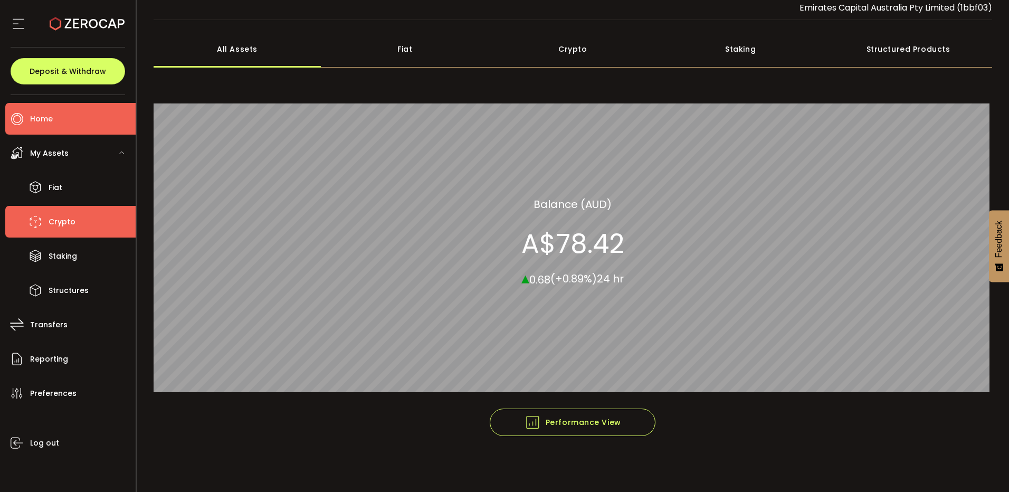  What do you see at coordinates (62, 222) in the screenshot?
I see `span: Crypto` at bounding box center [62, 222].